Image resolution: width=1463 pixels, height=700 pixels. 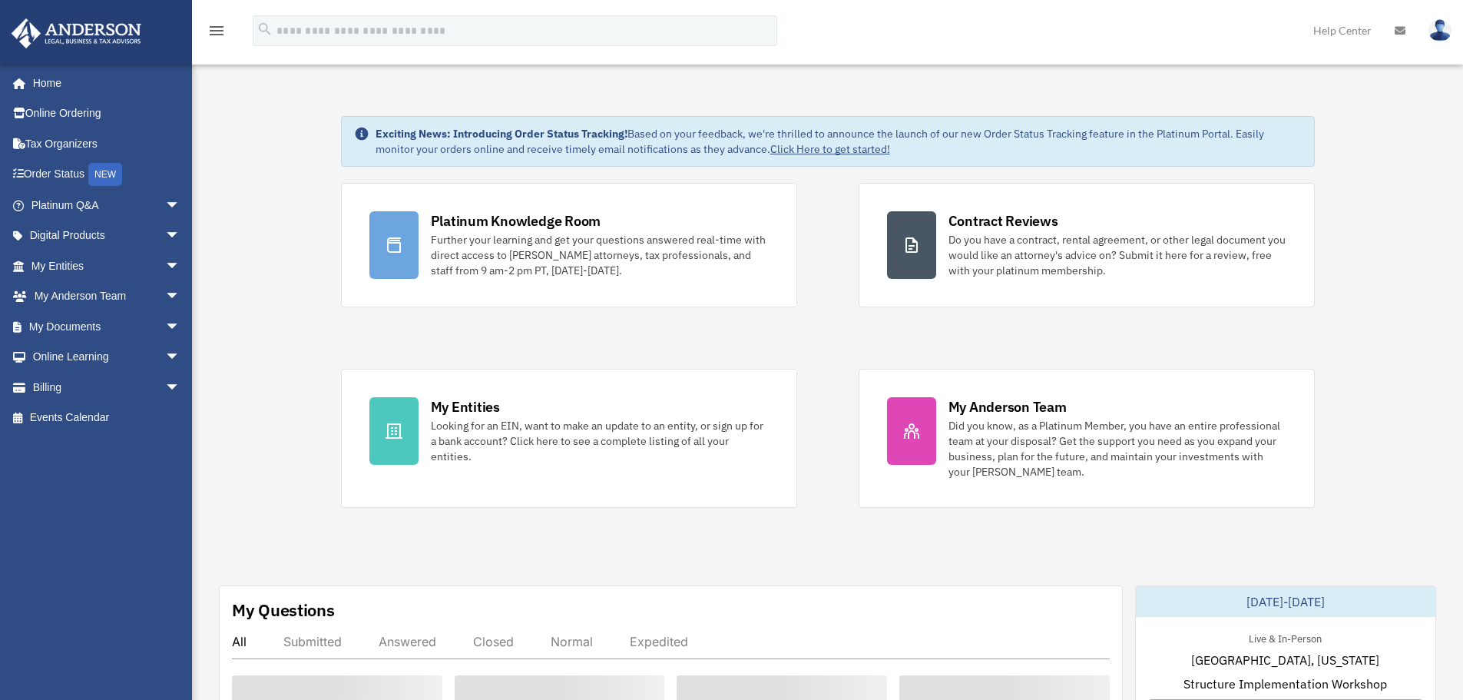 What do you see at coordinates (105, 174) in the screenshot?
I see `div: NEW` at bounding box center [105, 174].